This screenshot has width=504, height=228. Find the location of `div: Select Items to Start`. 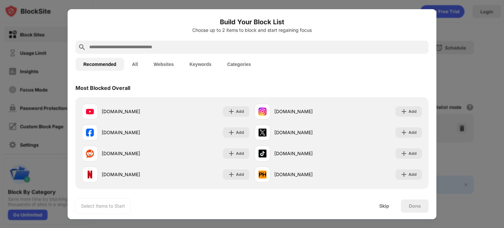

div: Select Items to Start is located at coordinates (103, 206).